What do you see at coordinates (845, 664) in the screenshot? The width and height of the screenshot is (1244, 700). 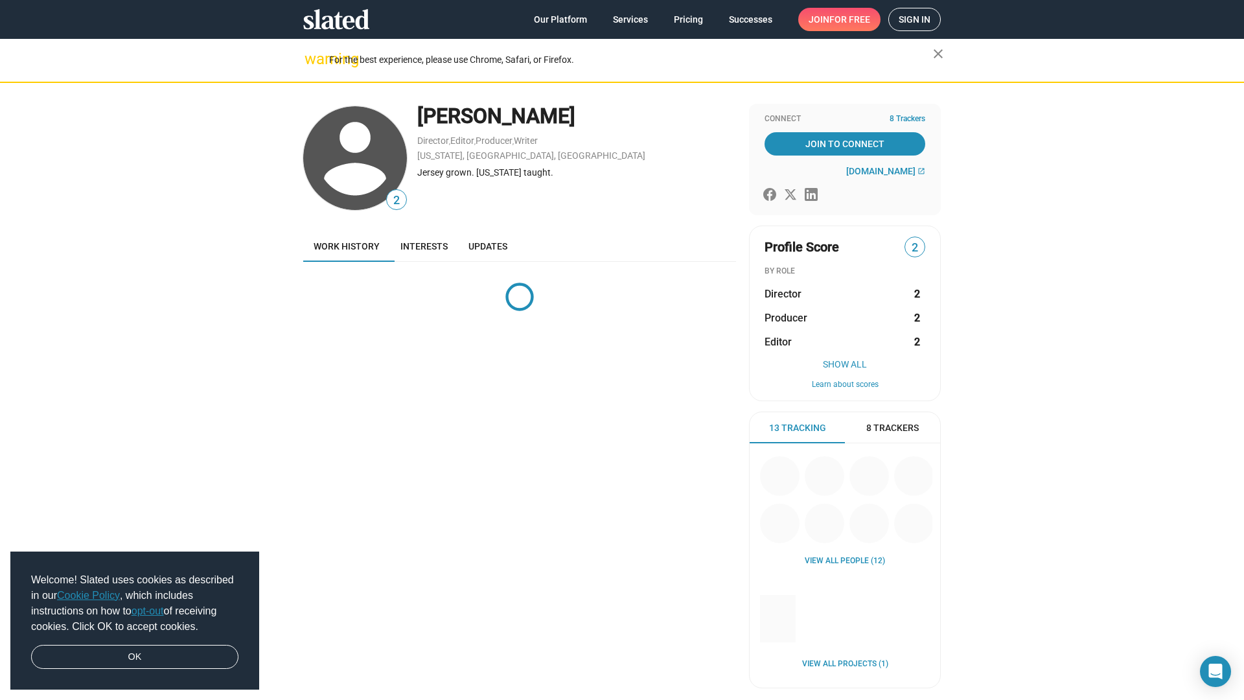 I see `a: View all Projects (1)` at bounding box center [845, 664].